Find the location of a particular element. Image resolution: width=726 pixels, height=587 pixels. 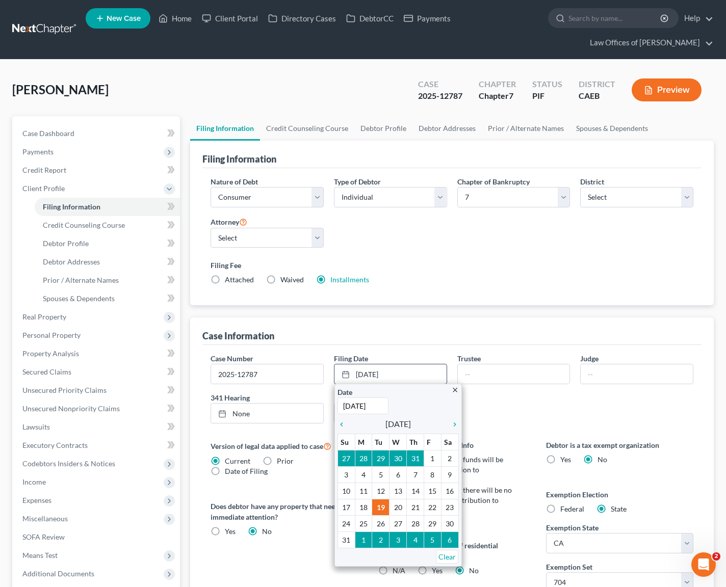

a: Clear is located at coordinates (447, 557).